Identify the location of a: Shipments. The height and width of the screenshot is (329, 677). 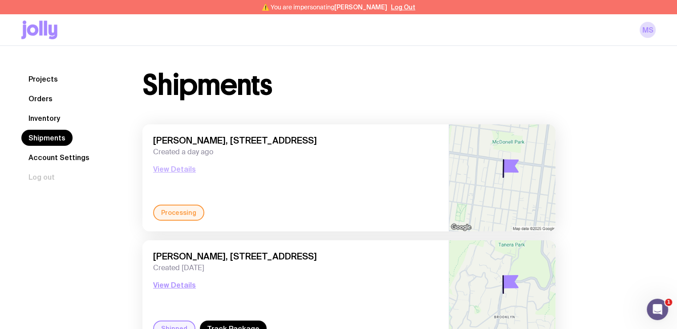
(47, 138).